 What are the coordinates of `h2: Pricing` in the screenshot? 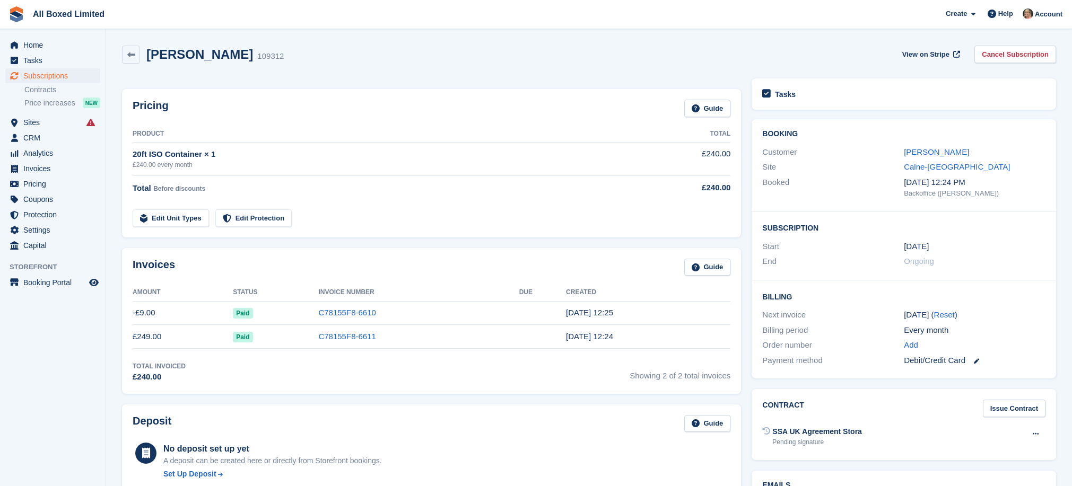 It's located at (151, 108).